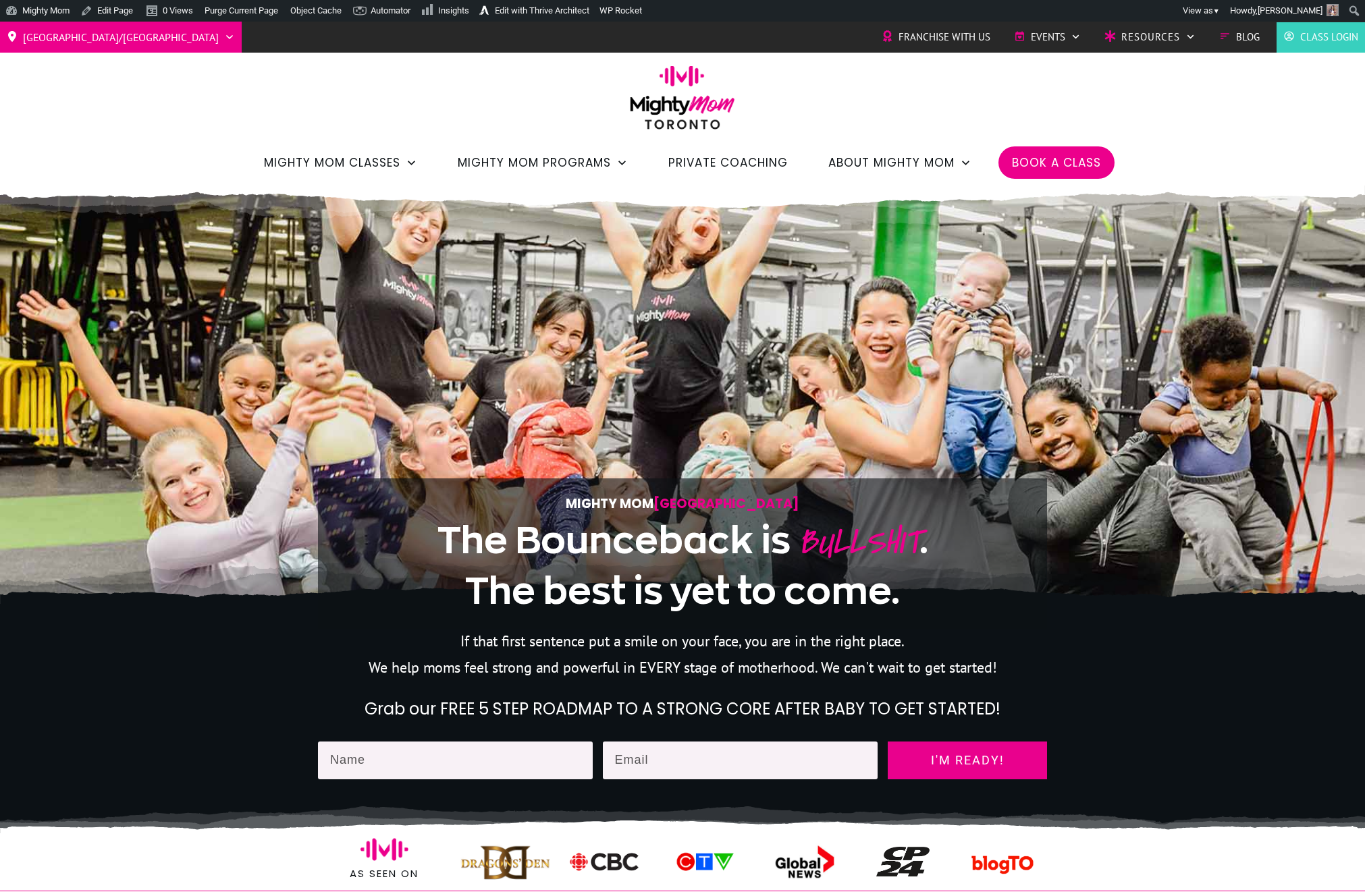  Describe the element at coordinates (534, 163) in the screenshot. I see `span: Mighty Mom Programs` at that location.